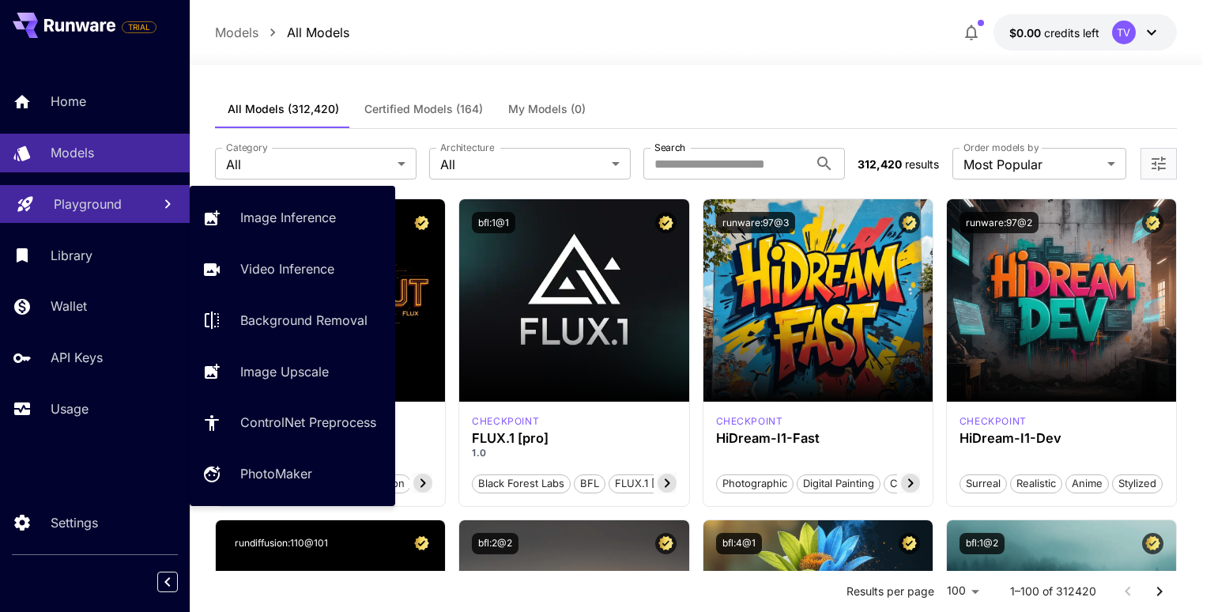 The width and height of the screenshot is (1214, 612). What do you see at coordinates (669, 147) in the screenshot?
I see `label: Search` at bounding box center [669, 147].